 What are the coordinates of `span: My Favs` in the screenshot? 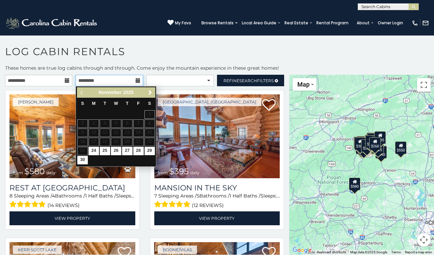 It's located at (183, 23).